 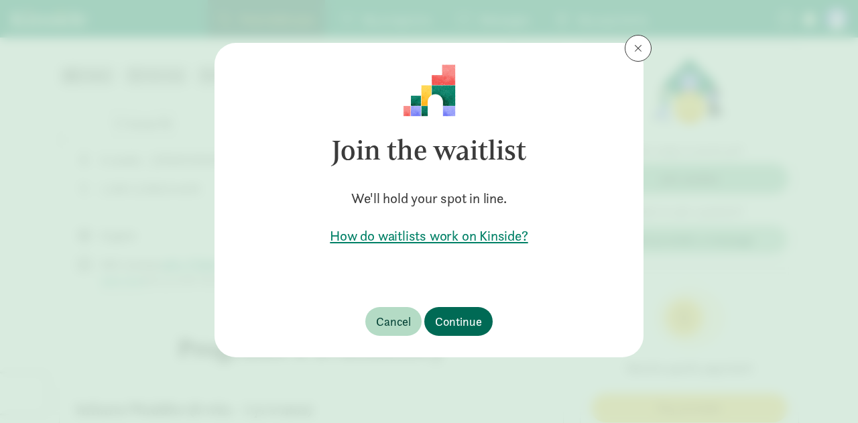 I want to click on span: Continue, so click(x=459, y=321).